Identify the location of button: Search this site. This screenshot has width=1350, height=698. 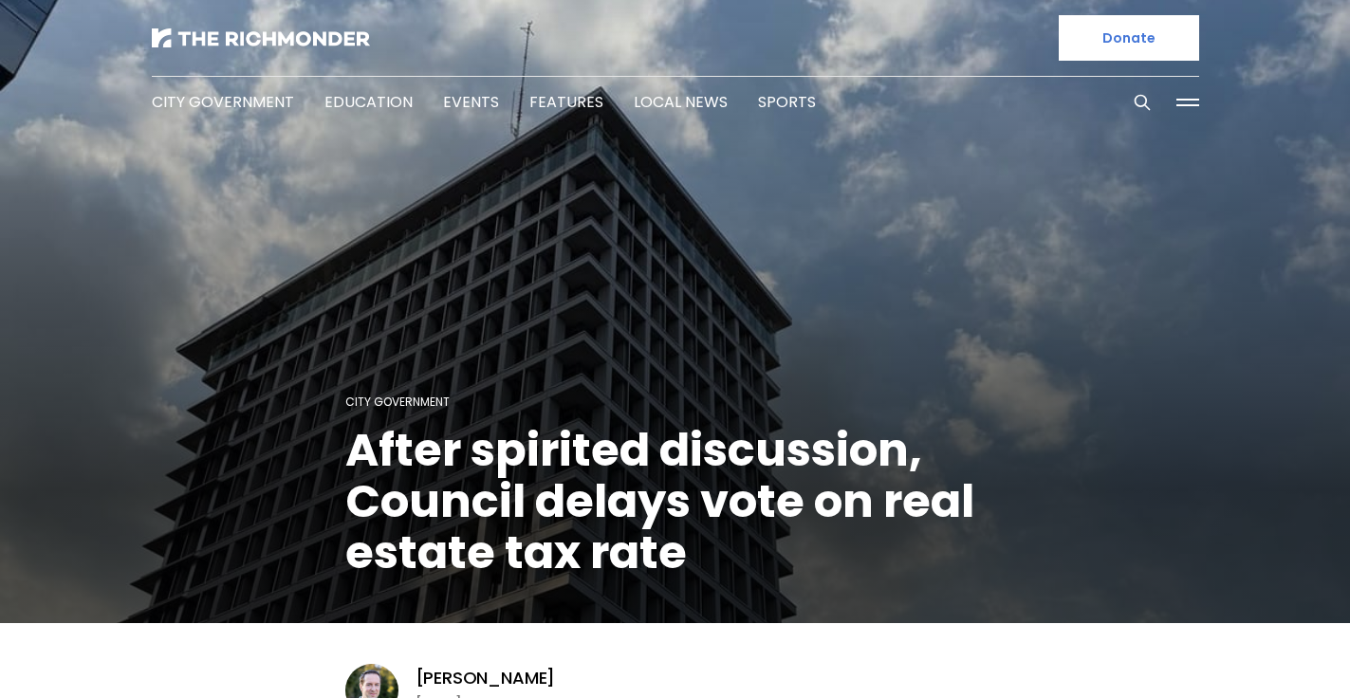
(1142, 102).